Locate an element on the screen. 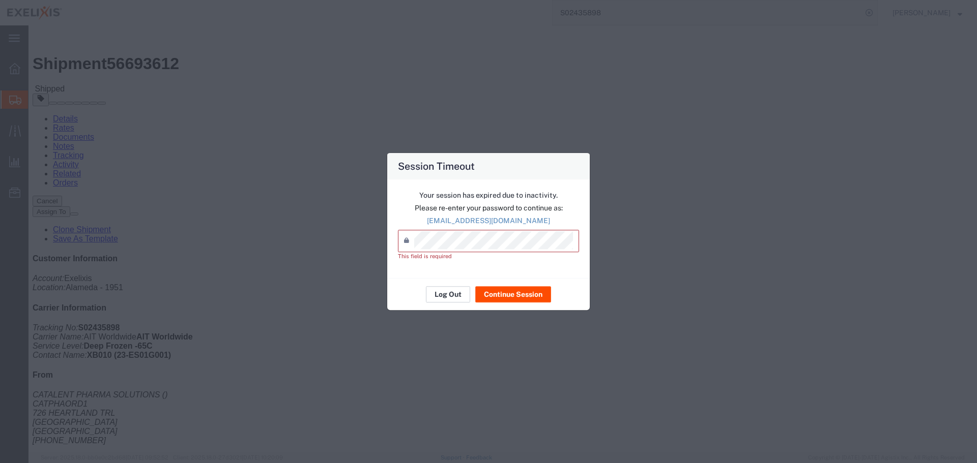 The width and height of the screenshot is (977, 463). button: Continue Session is located at coordinates (513, 295).